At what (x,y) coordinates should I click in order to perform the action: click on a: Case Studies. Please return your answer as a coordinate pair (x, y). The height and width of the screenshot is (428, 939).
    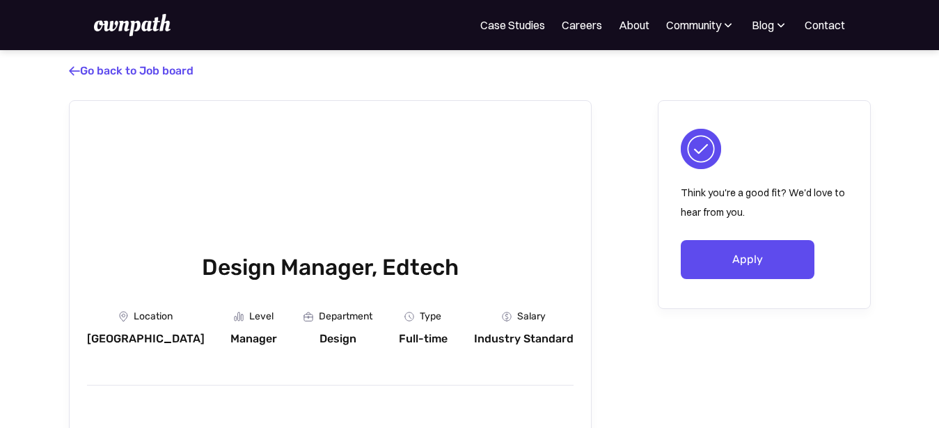
    Looking at the image, I should click on (513, 25).